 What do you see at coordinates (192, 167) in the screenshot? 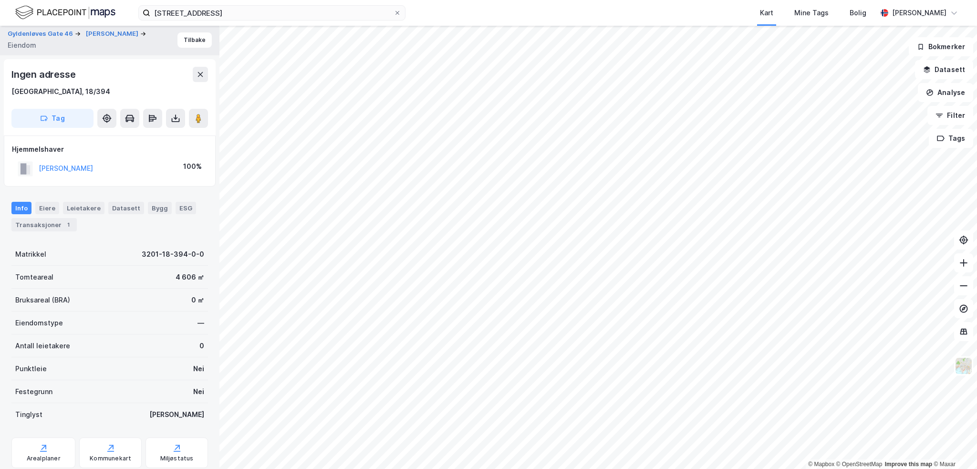
I see `div: 100%` at bounding box center [192, 167].